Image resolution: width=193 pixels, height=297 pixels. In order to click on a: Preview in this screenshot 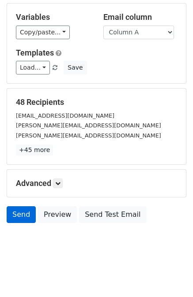, I will do `click(57, 215)`.